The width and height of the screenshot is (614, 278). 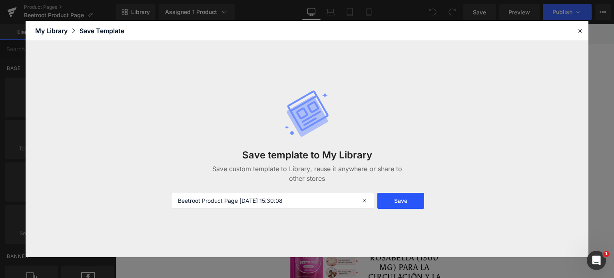 What do you see at coordinates (307, 173) in the screenshot?
I see `p: Save custom template to Library, reuse it anywhere or share to other stores` at bounding box center [307, 173].